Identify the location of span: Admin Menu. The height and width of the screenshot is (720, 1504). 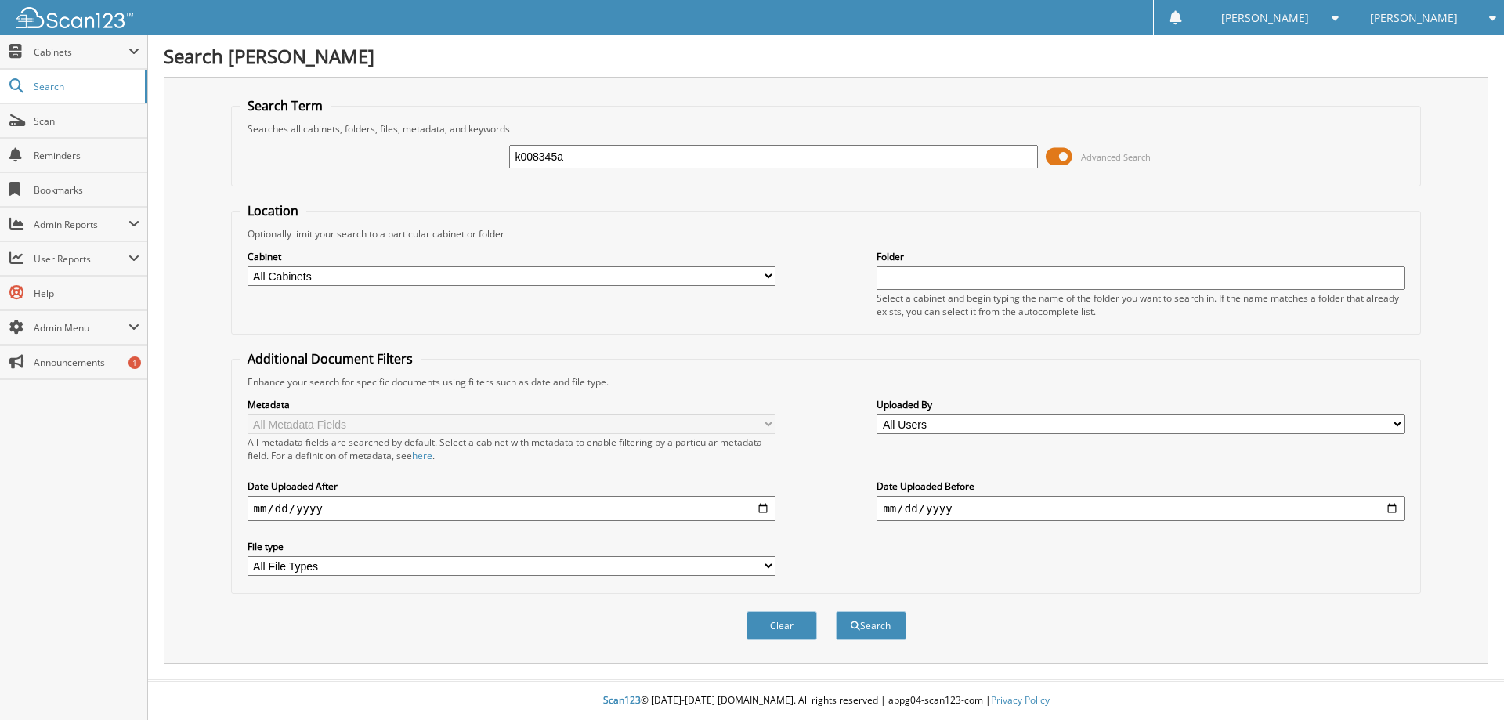
(81, 327).